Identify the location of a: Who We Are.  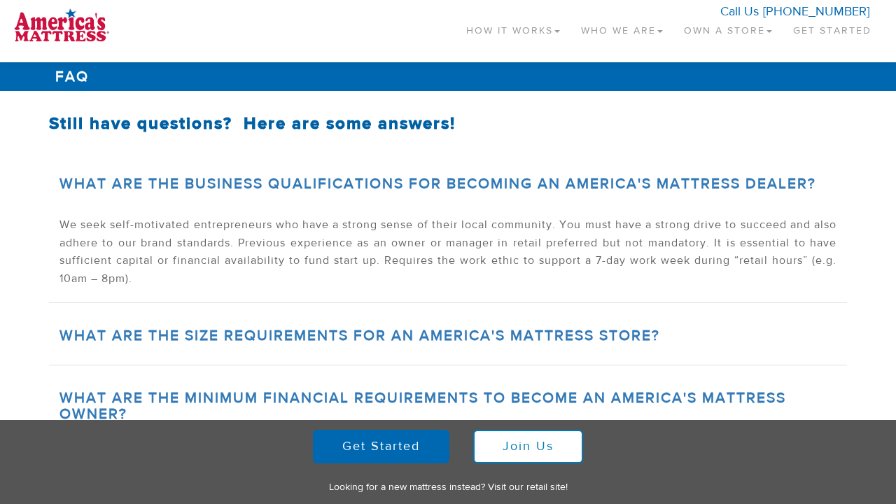
(622, 27).